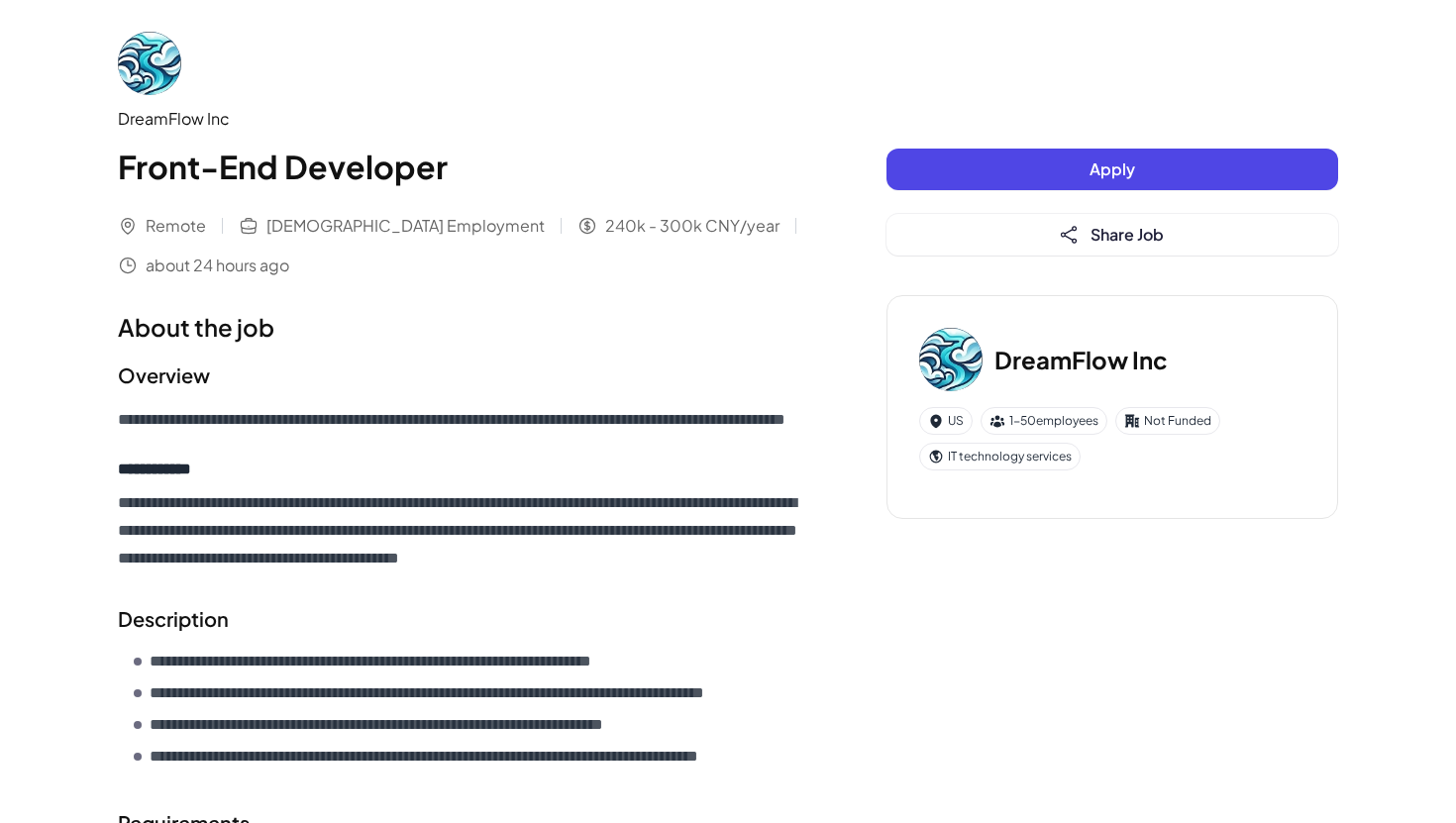 This screenshot has height=823, width=1456. I want to click on div: 1-50 employees, so click(1044, 420).